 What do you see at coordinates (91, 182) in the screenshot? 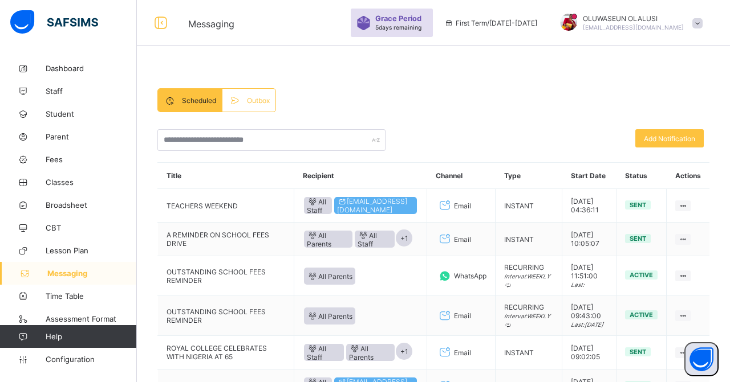
I see `span: Classes` at bounding box center [91, 182].